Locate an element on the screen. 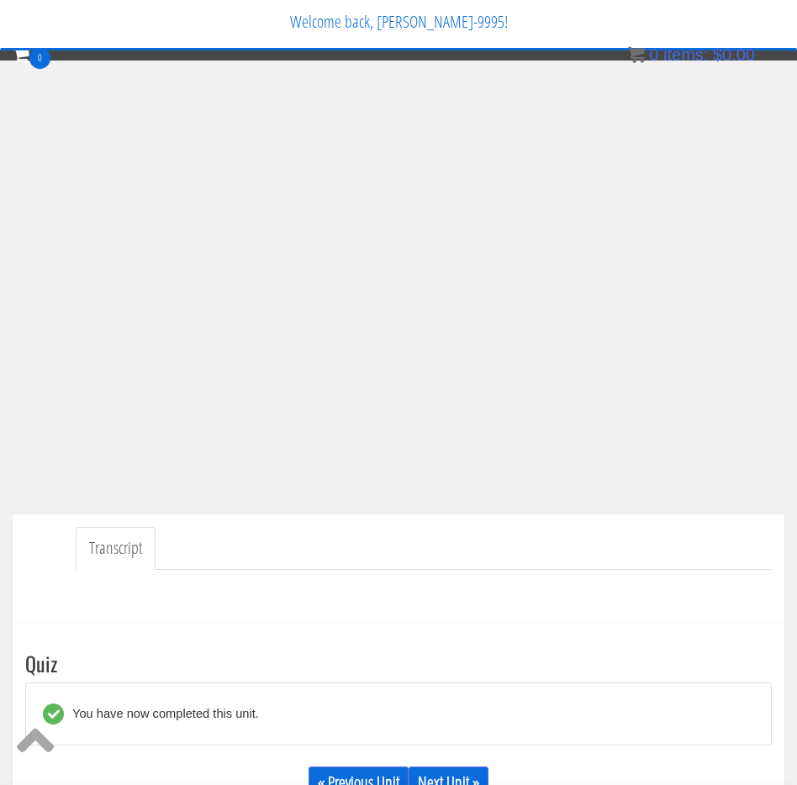 This screenshot has width=797, height=785. h3: Quiz is located at coordinates (398, 663).